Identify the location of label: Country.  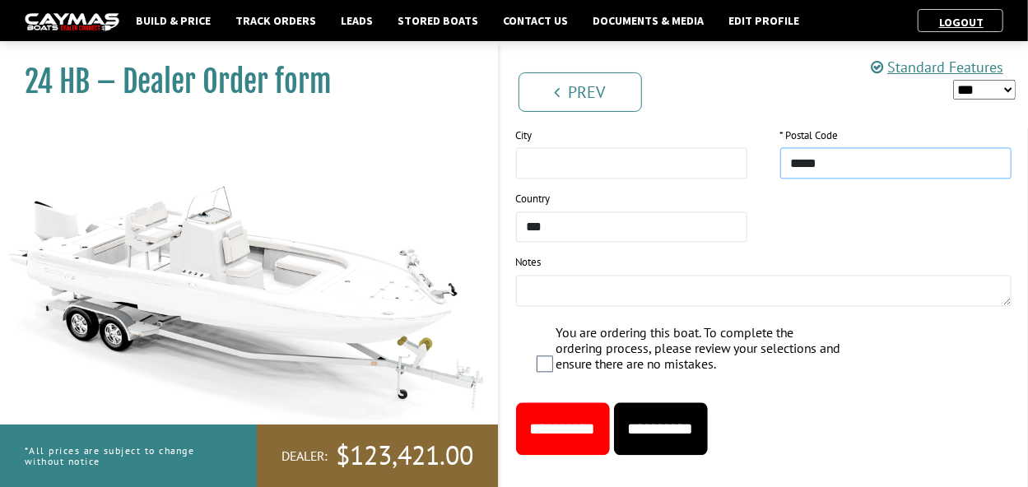
(533, 199).